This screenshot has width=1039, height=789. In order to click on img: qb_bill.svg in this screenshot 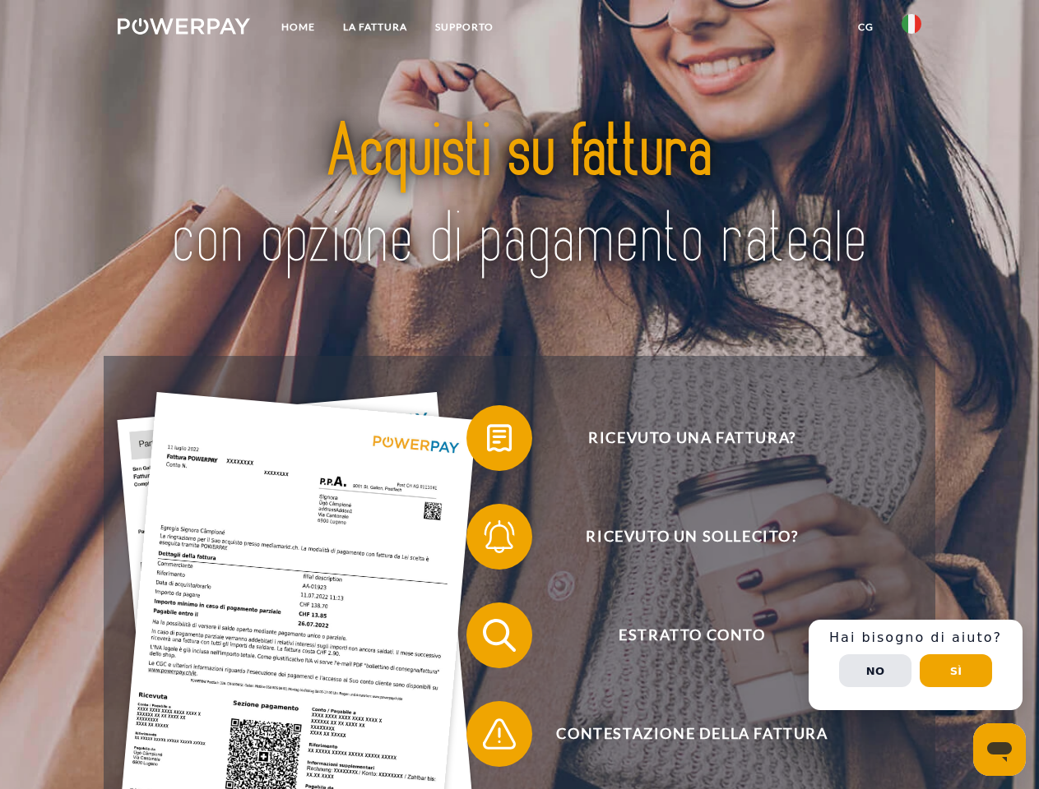, I will do `click(499, 438)`.